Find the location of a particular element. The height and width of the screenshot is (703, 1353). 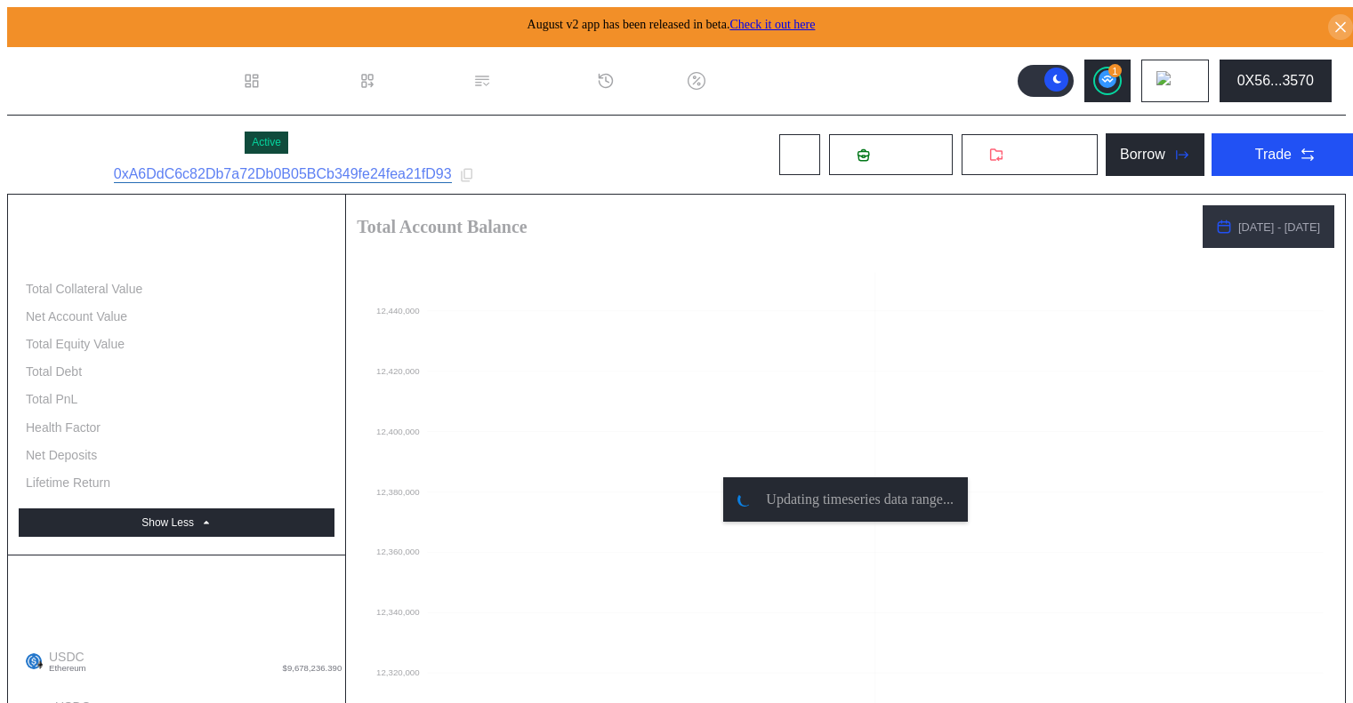

span: USDC is located at coordinates (64, 662).